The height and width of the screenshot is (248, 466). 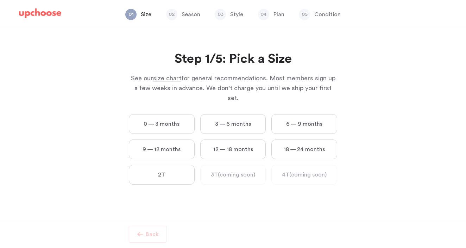 What do you see at coordinates (327, 14) in the screenshot?
I see `p: Condition` at bounding box center [327, 14].